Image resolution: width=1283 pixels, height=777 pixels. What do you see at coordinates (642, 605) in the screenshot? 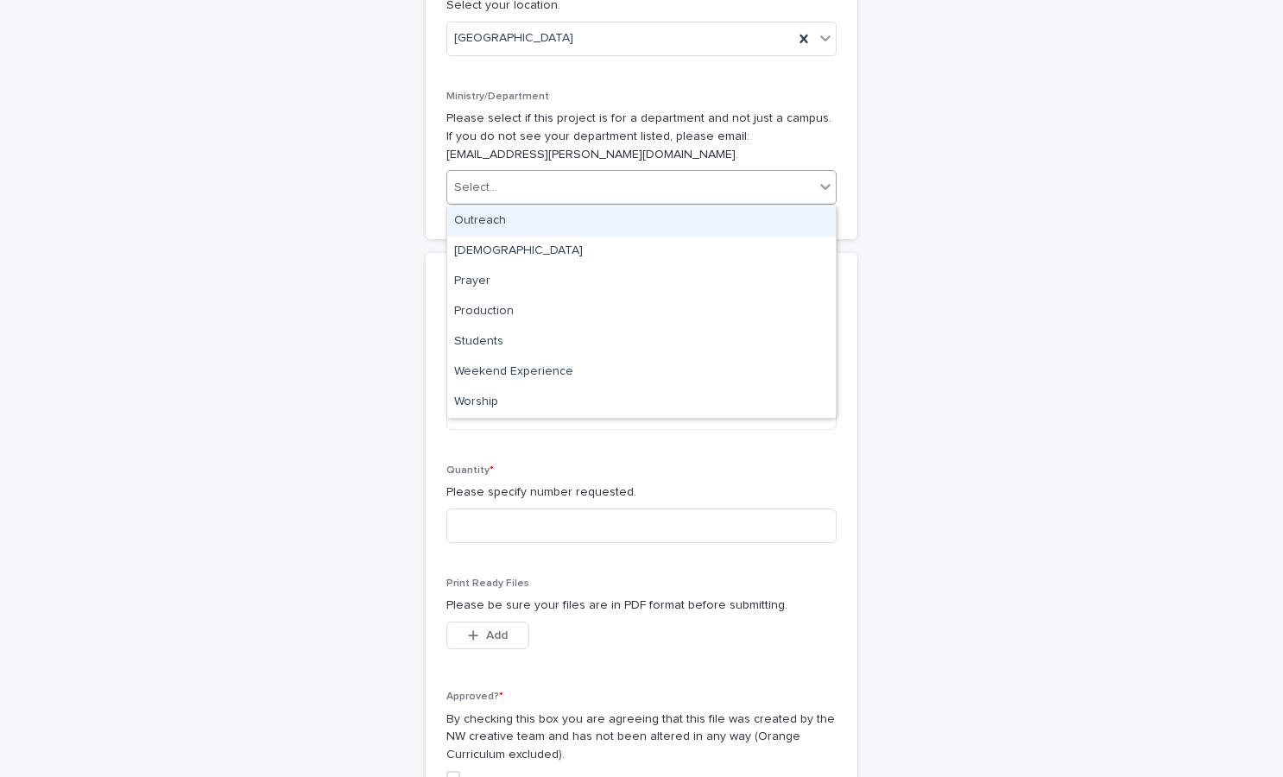
I see `p: Please be sure your files are in PDF format before submitting.` at bounding box center [642, 605].